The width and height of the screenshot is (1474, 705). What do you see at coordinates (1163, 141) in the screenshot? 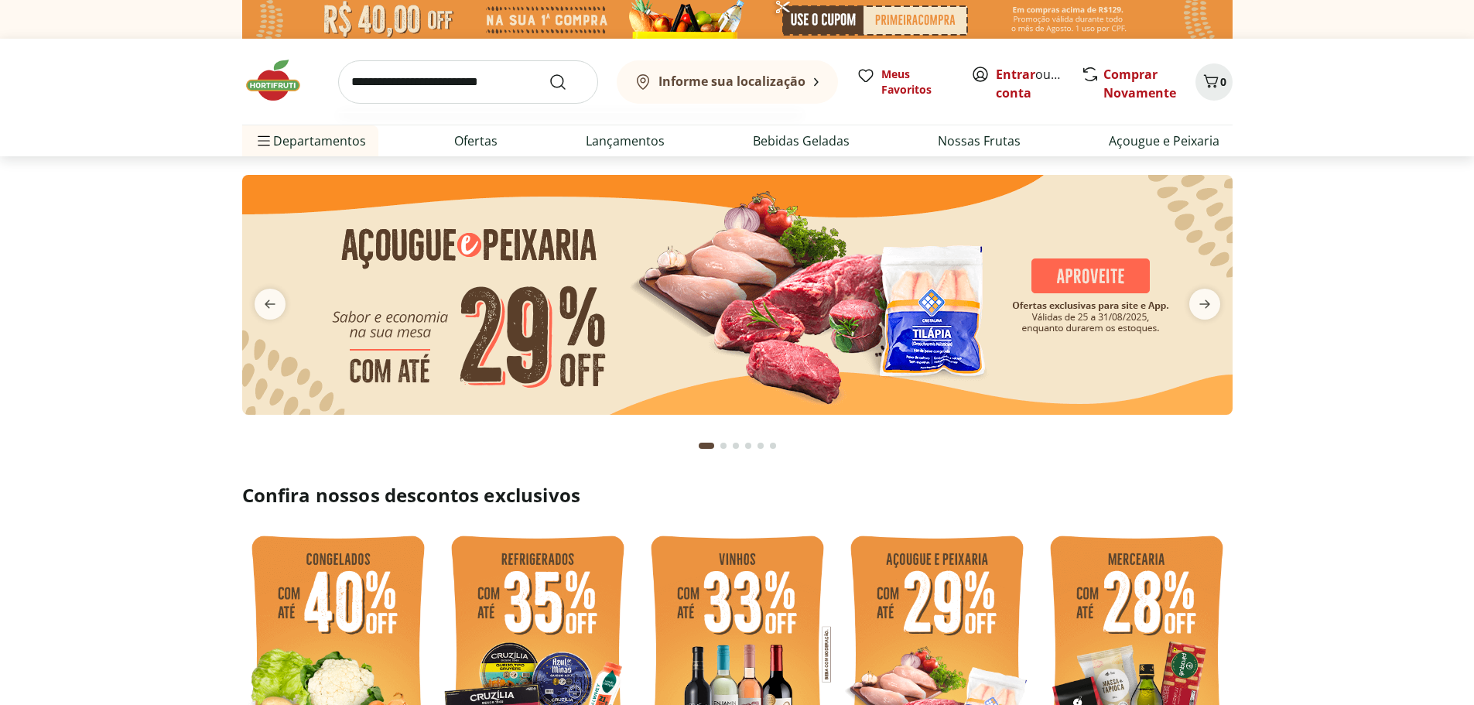
I see `a: Açougue e Peixaria` at bounding box center [1163, 141].